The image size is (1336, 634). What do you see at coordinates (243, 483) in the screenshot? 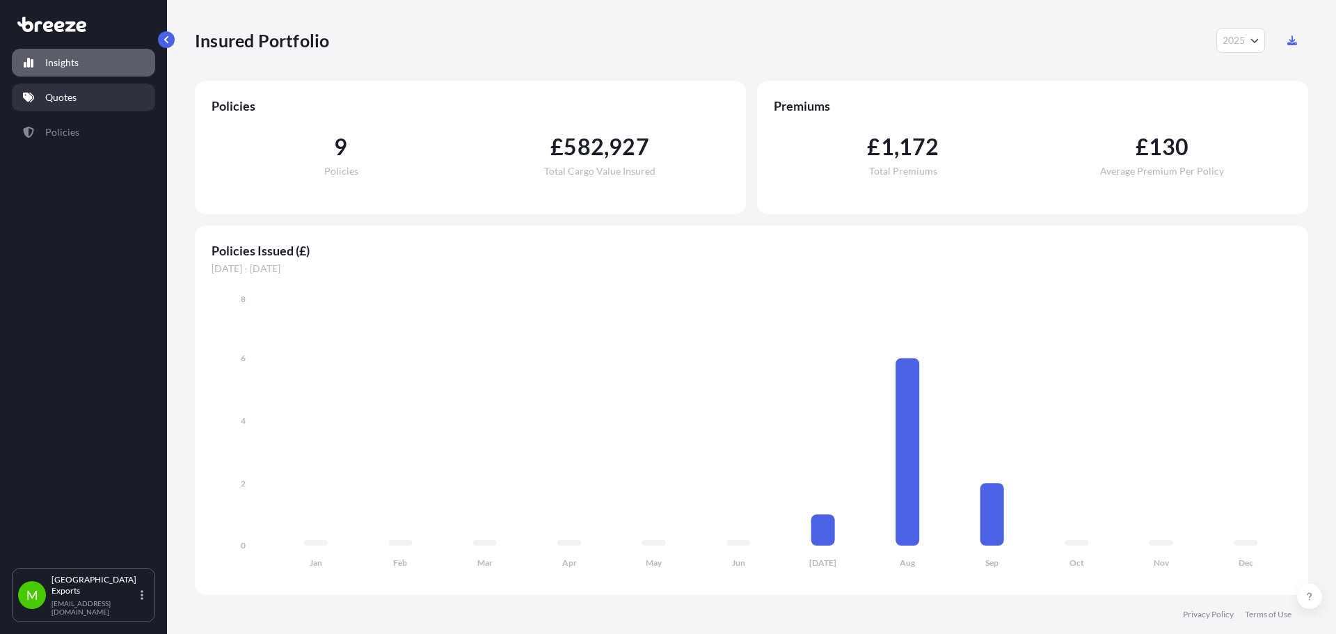
I see `tspan: 2` at bounding box center [243, 483].